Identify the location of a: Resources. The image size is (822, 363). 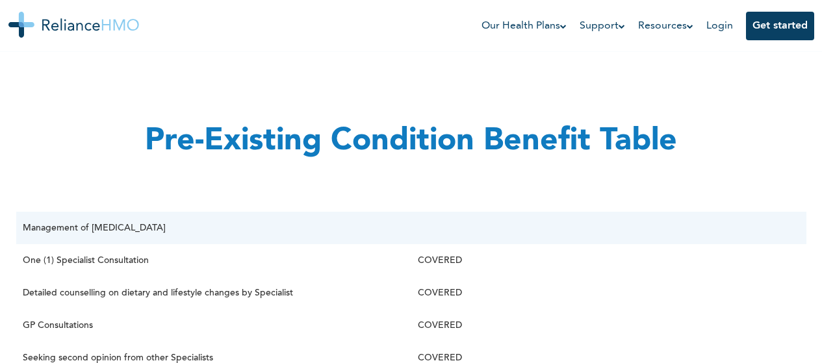
(666, 26).